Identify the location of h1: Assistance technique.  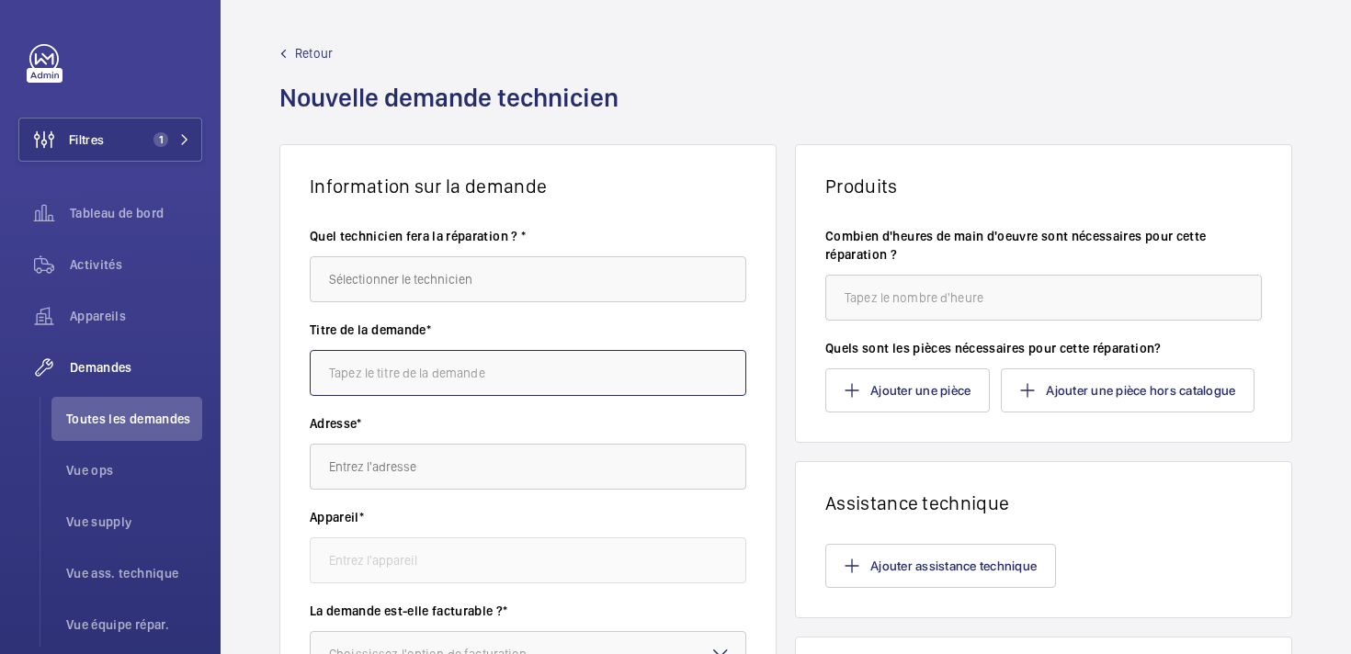
(1043, 503).